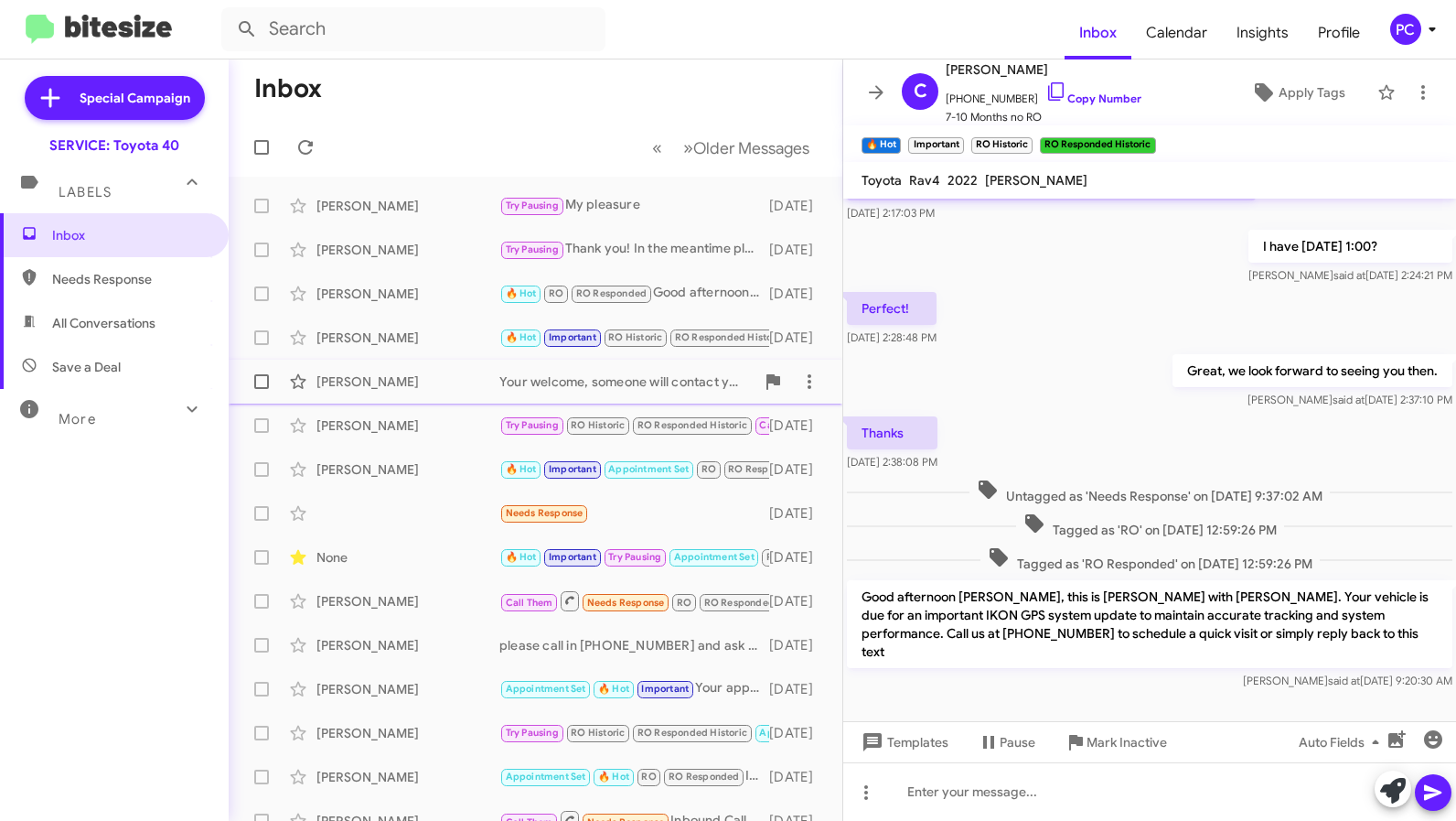 The width and height of the screenshot is (1456, 821). I want to click on span: Save a Deal, so click(86, 367).